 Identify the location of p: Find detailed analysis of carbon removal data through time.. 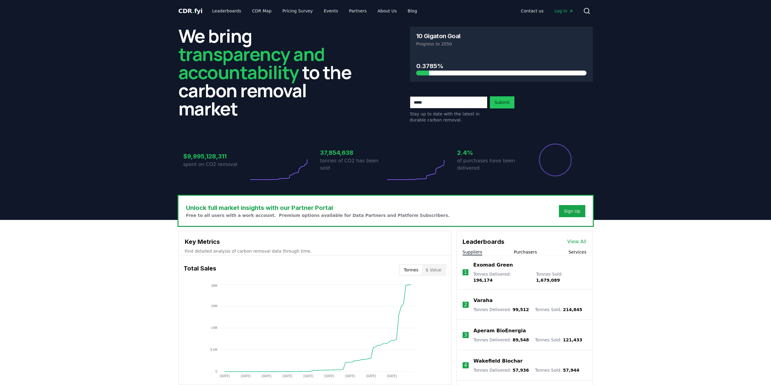
(315, 251).